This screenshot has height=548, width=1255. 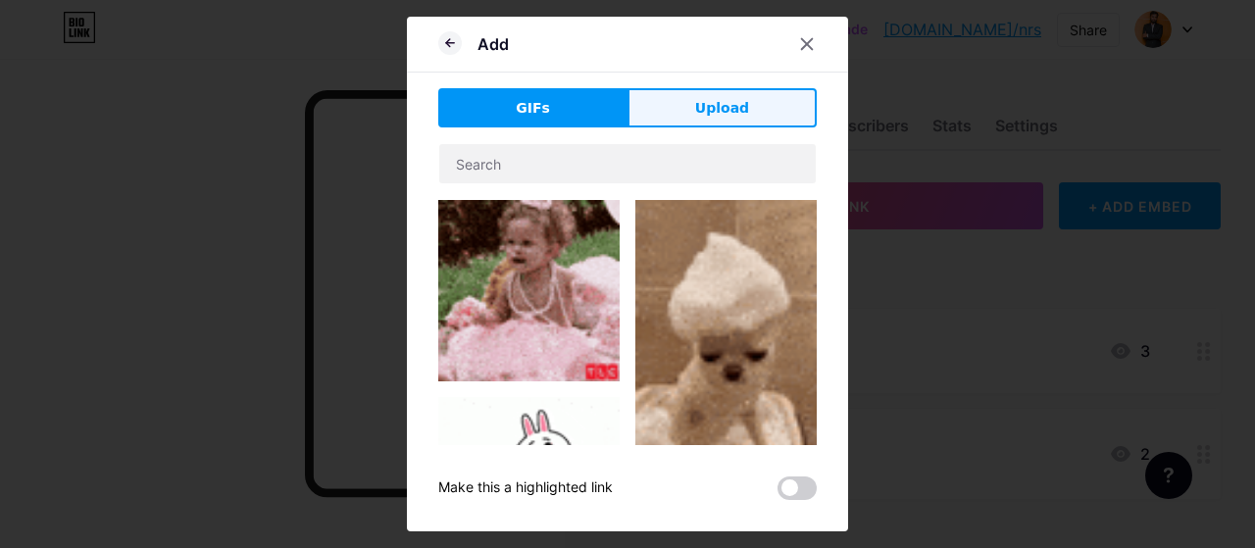 What do you see at coordinates (532, 108) in the screenshot?
I see `span: GIFs` at bounding box center [532, 108].